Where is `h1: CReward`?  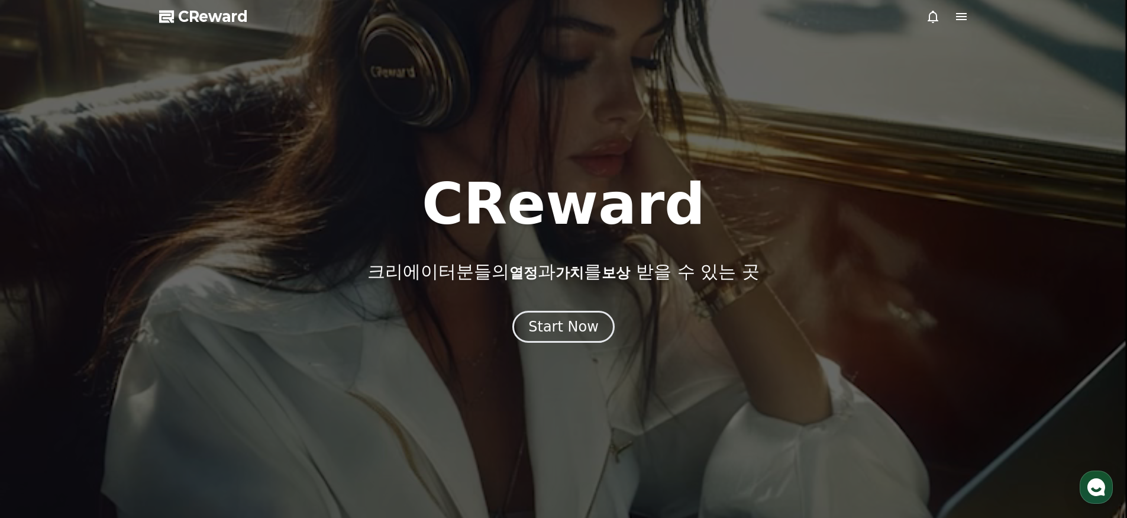 h1: CReward is located at coordinates (563, 204).